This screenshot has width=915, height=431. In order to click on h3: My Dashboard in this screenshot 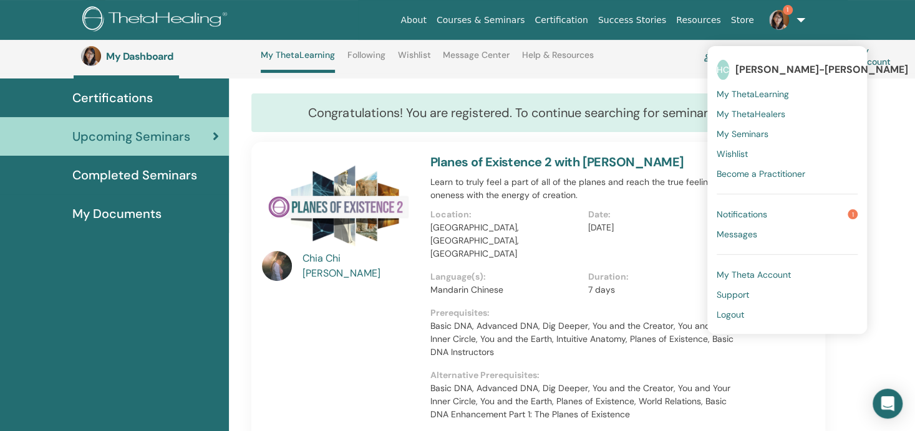, I will do `click(168, 56)`.